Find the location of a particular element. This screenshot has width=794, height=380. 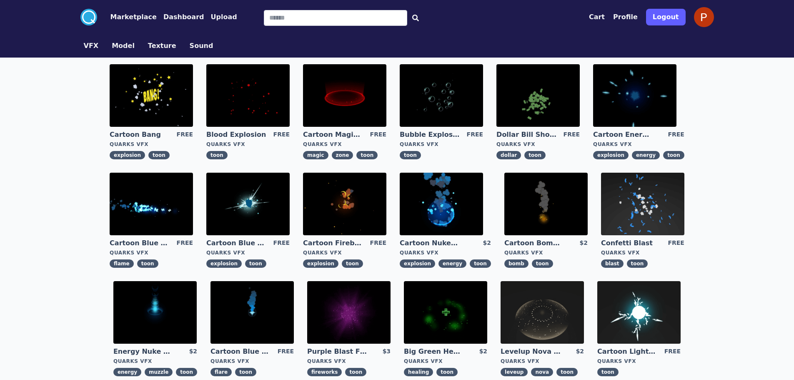

img: profile is located at coordinates (704, 17).